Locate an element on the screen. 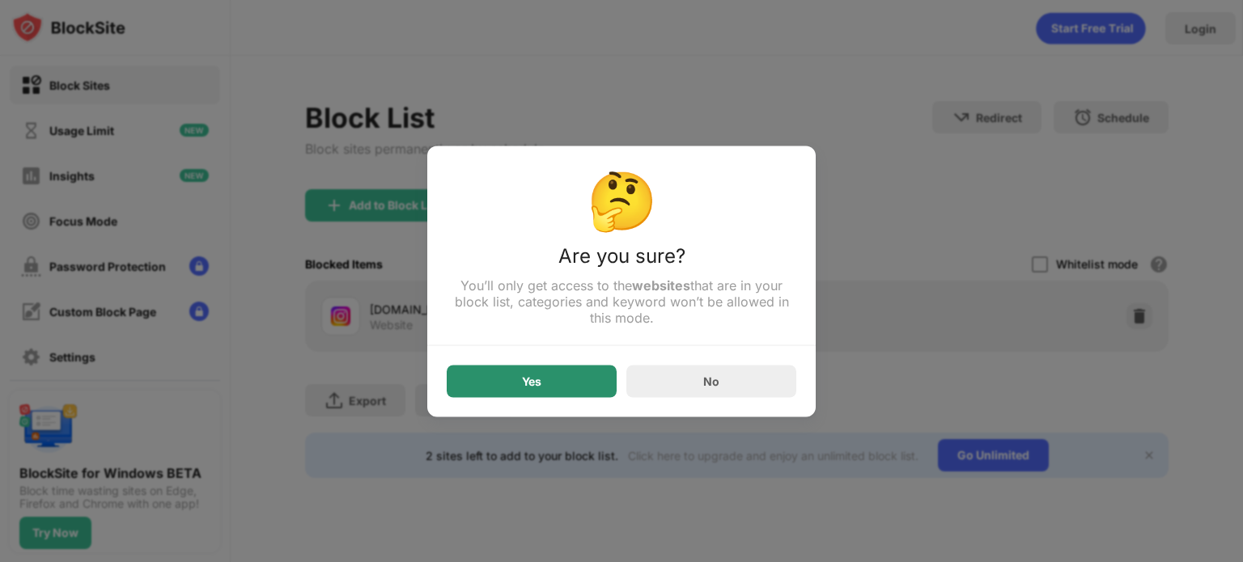  div: Yes is located at coordinates (532, 381).